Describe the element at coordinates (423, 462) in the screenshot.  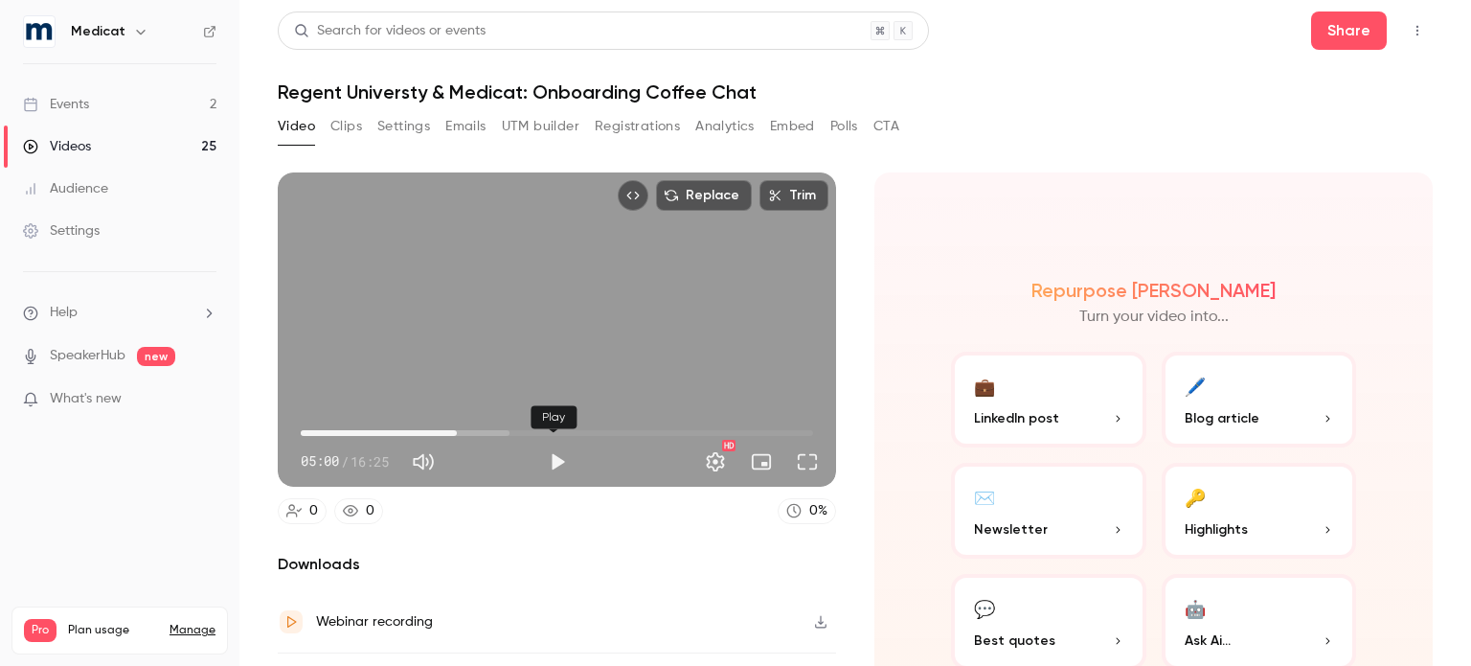
I see `button: Mute` at that location.